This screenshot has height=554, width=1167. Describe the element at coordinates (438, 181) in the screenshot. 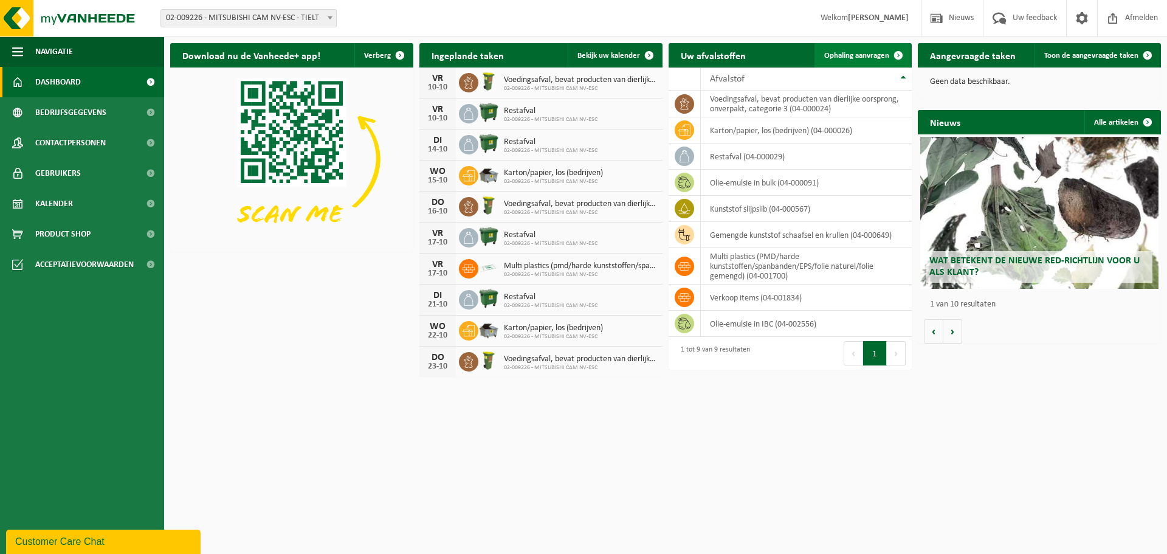

I see `div: 15-10` at that location.